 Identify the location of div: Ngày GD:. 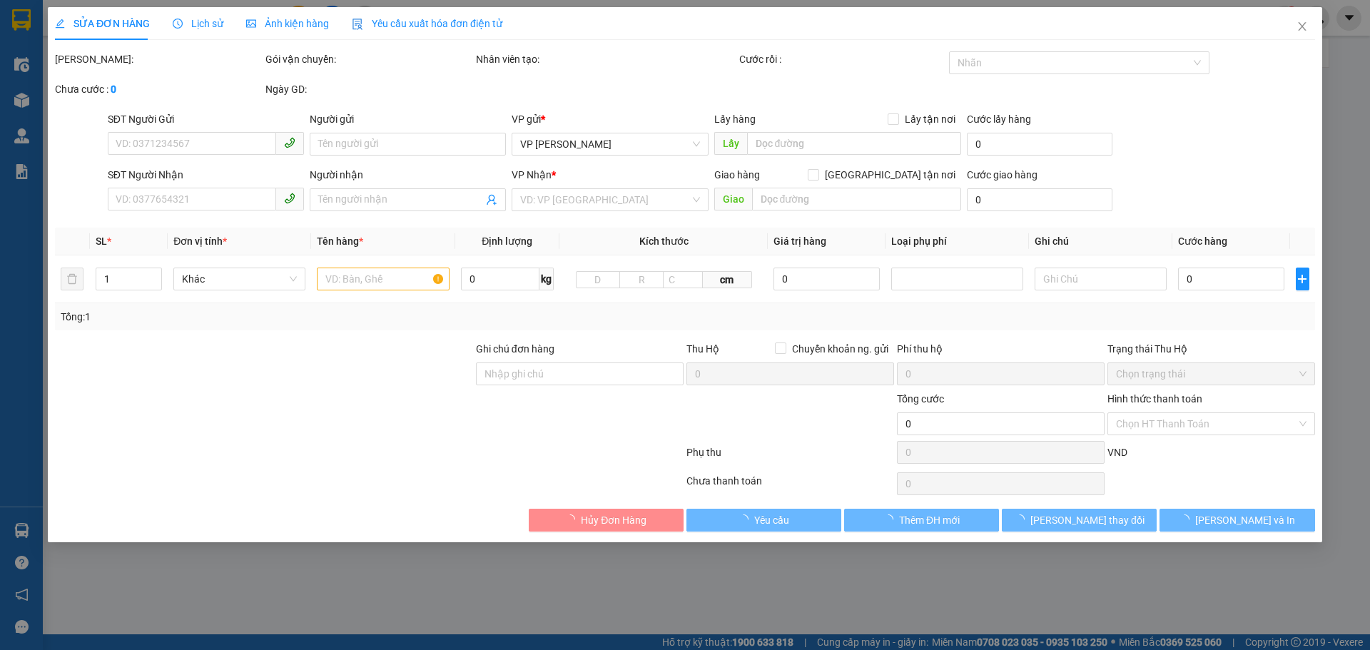
(369, 89).